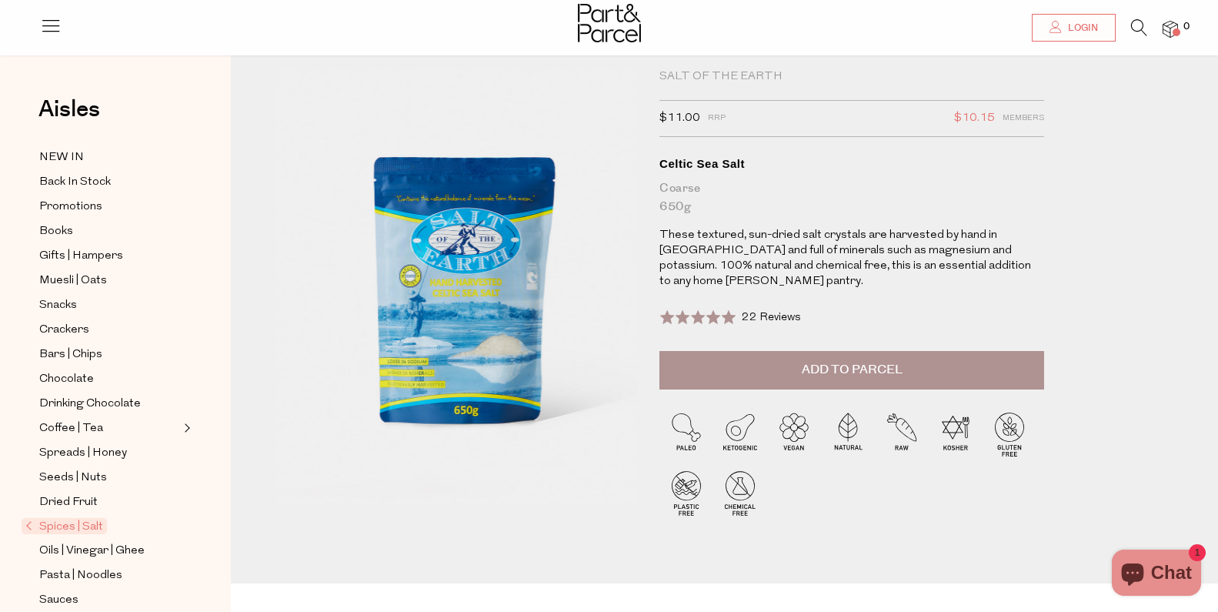 The height and width of the screenshot is (612, 1218). Describe the element at coordinates (109, 575) in the screenshot. I see `a: Pasta | Noodles` at that location.